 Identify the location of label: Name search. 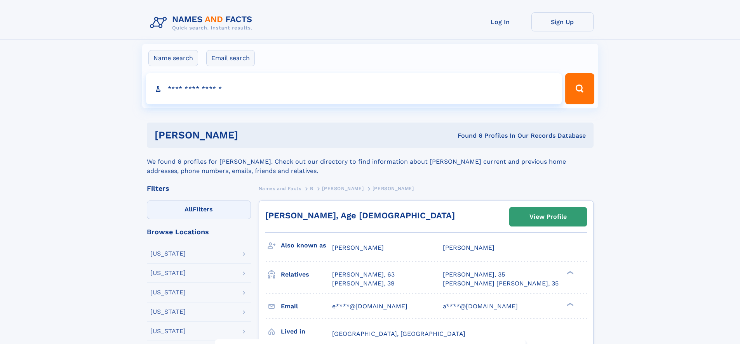
(173, 58).